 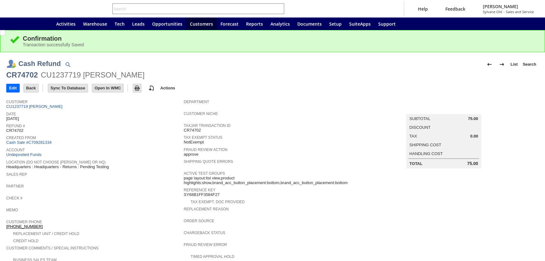 I want to click on input: Sync To Database, so click(x=68, y=88).